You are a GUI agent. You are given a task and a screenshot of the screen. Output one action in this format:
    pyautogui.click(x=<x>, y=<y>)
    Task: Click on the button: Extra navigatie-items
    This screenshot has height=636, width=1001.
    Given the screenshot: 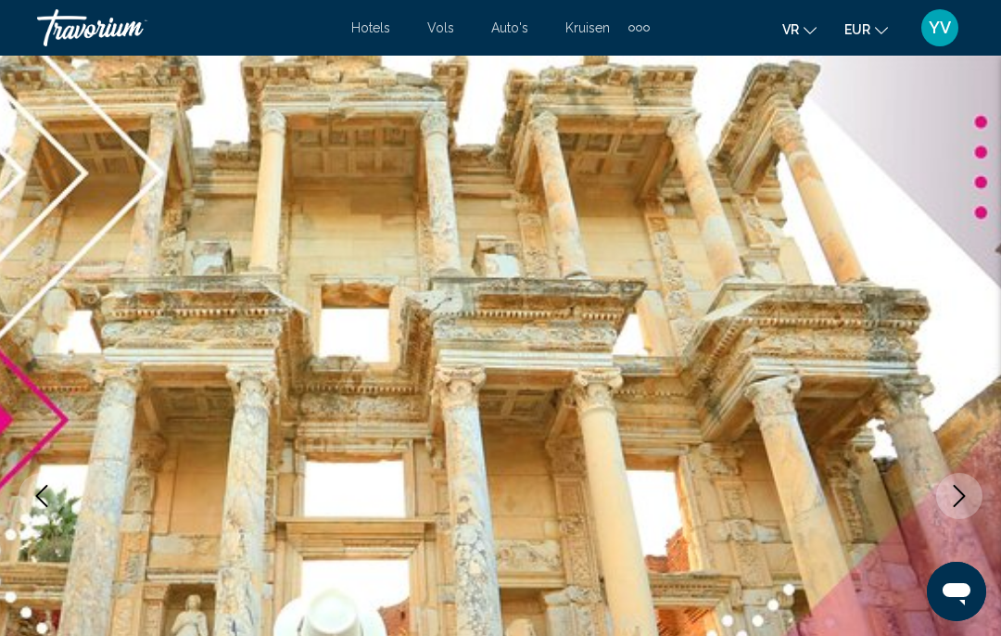 What is the action you would take?
    pyautogui.click(x=639, y=28)
    